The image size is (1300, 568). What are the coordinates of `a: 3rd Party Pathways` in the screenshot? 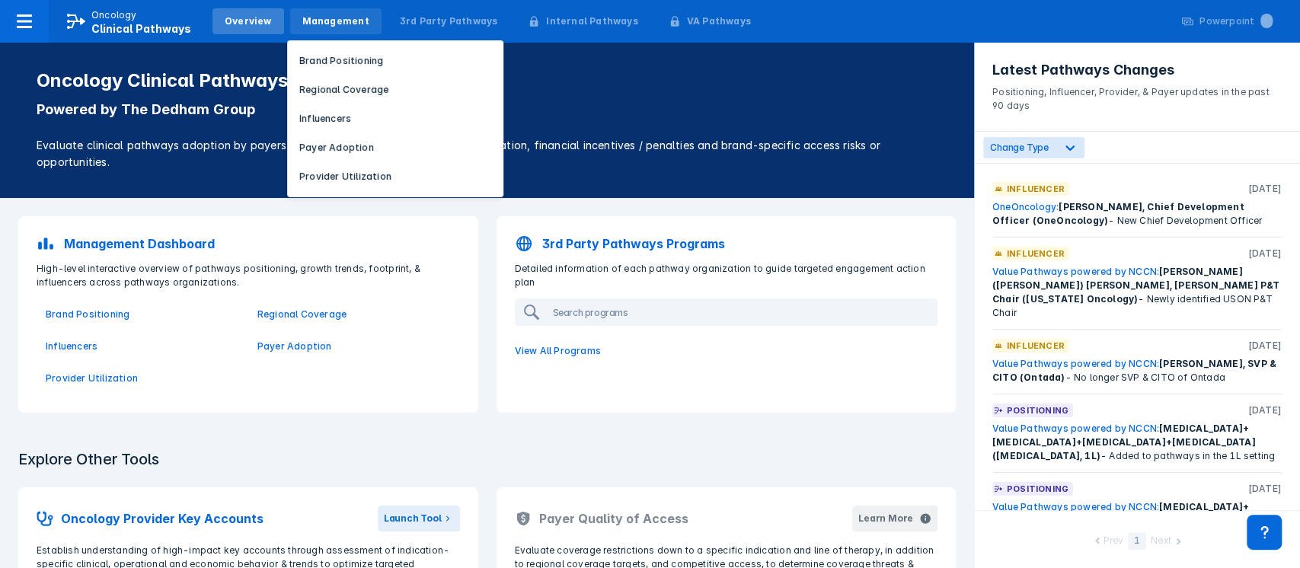 It's located at (448, 21).